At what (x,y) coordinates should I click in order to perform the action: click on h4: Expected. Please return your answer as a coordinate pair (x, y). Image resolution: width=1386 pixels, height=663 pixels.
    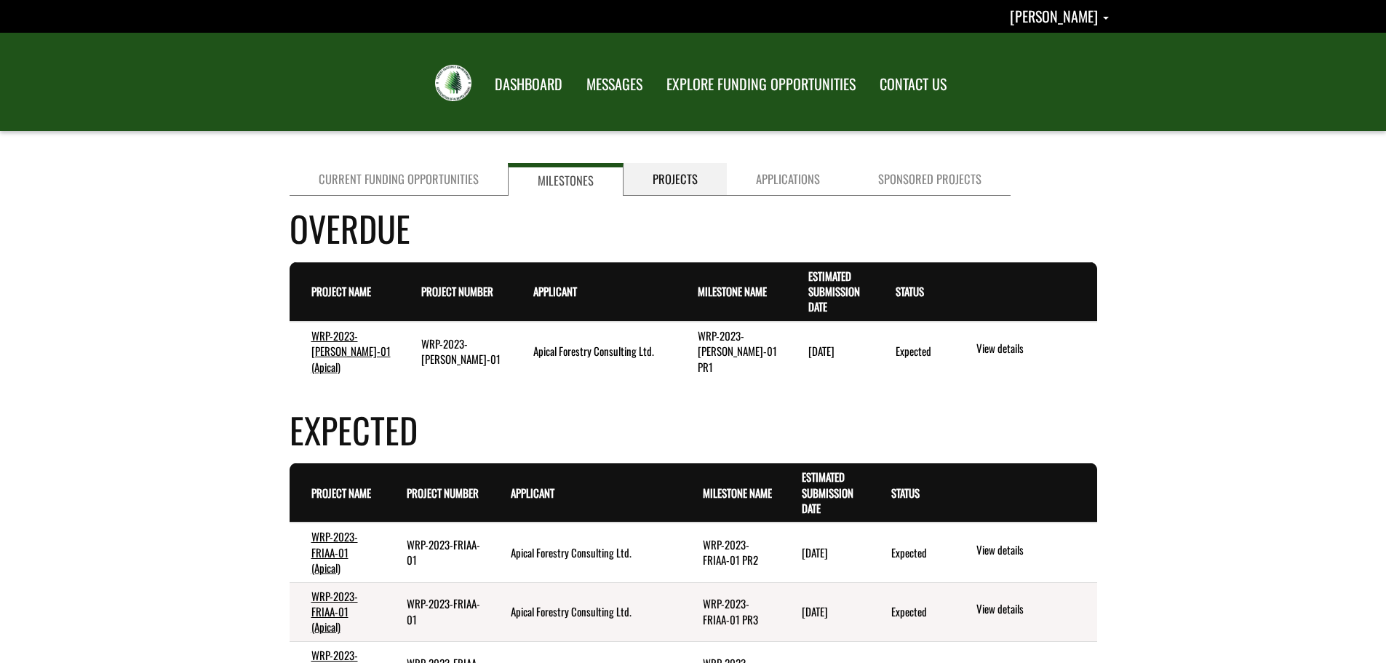
    Looking at the image, I should click on (693, 429).